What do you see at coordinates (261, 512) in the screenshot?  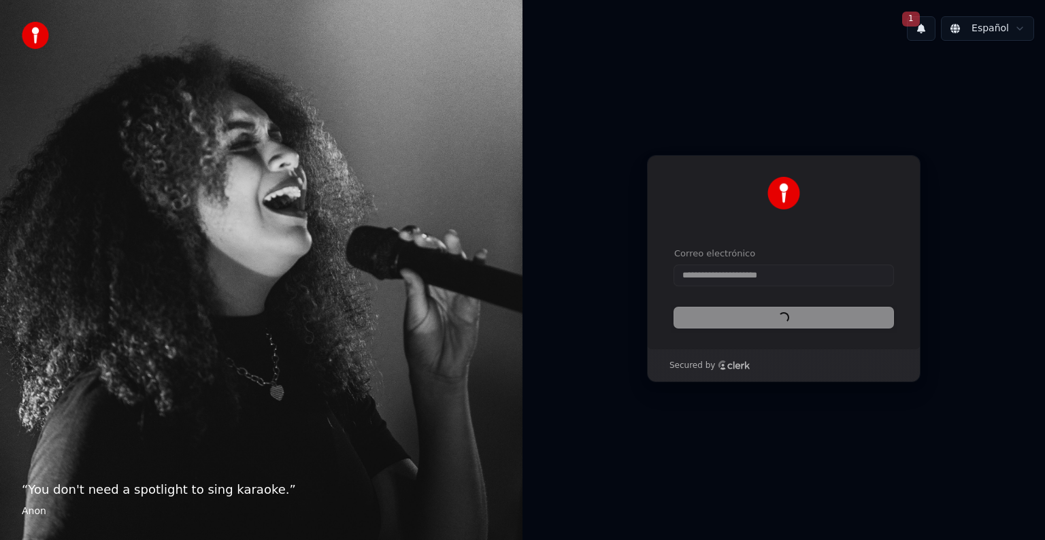 I see `footer: Anon` at bounding box center [261, 512].